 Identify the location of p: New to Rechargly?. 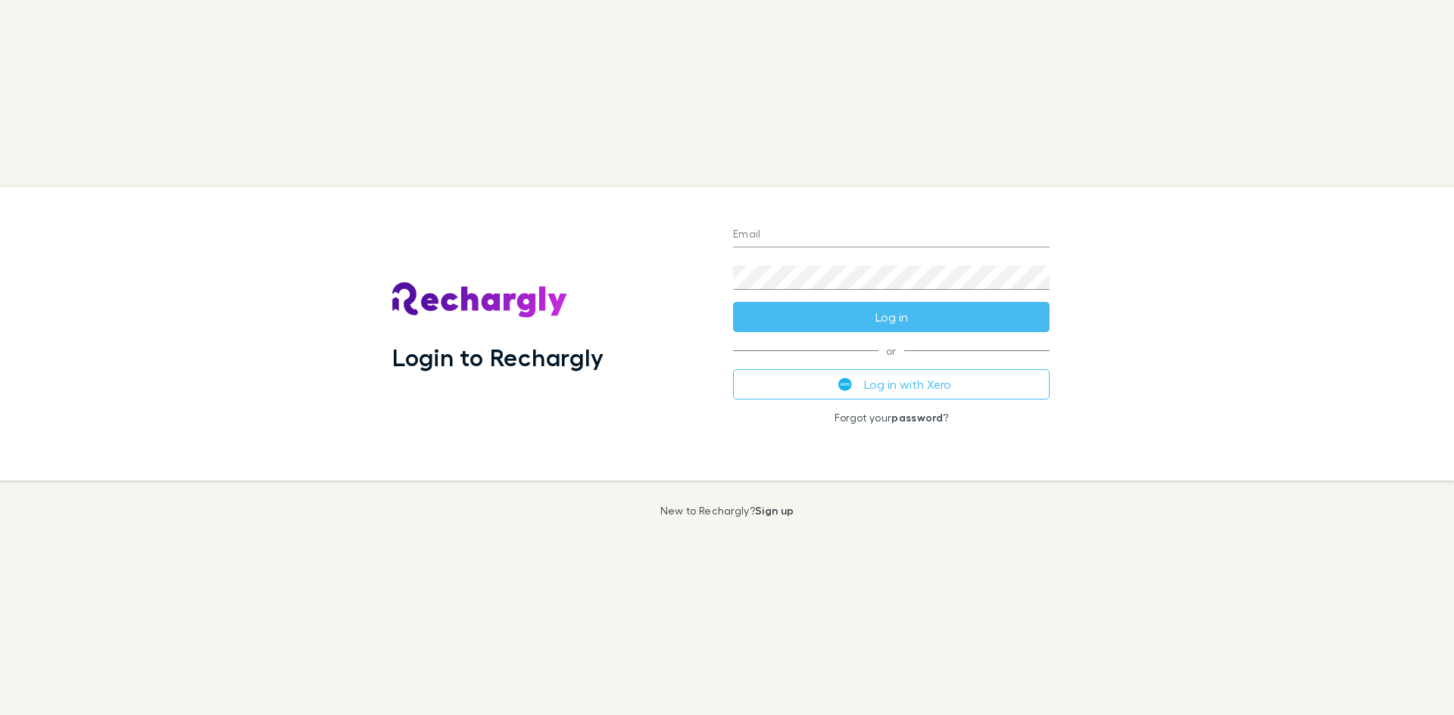
(727, 511).